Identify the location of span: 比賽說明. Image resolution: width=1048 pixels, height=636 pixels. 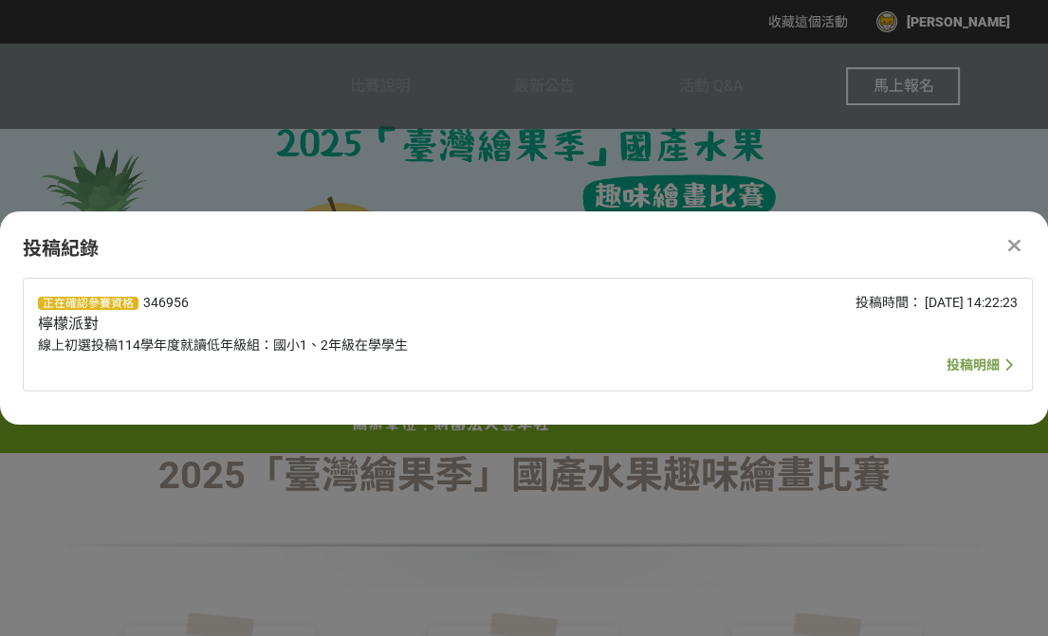
(380, 85).